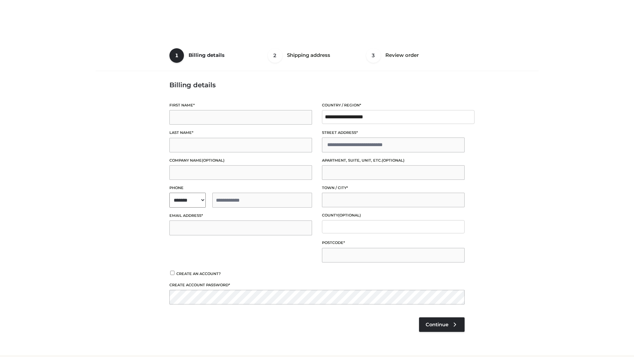 The height and width of the screenshot is (357, 634). Describe the element at coordinates (275, 55) in the screenshot. I see `span: 2` at that location.